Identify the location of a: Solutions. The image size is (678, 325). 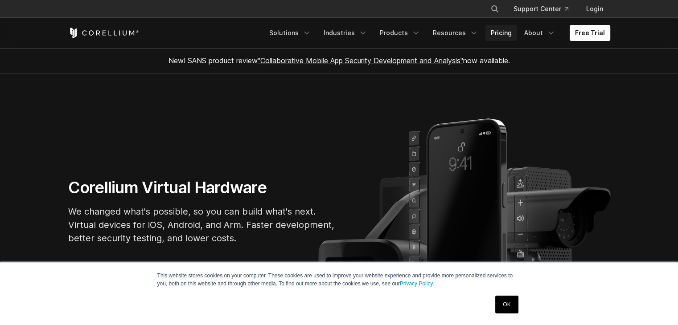
(290, 33).